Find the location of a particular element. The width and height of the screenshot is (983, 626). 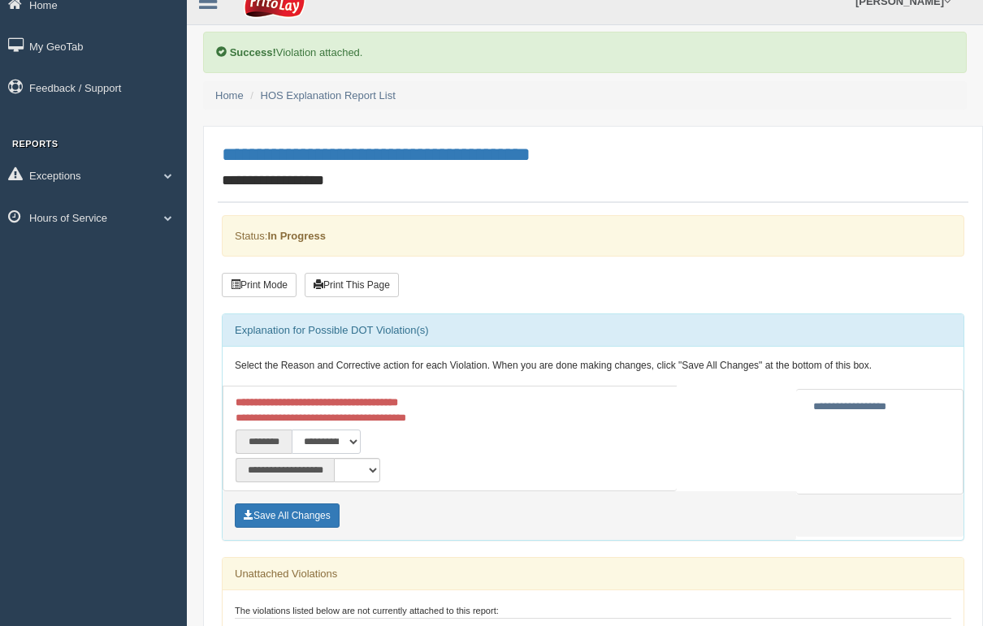

div: Unattached Violations is located at coordinates (593, 574).